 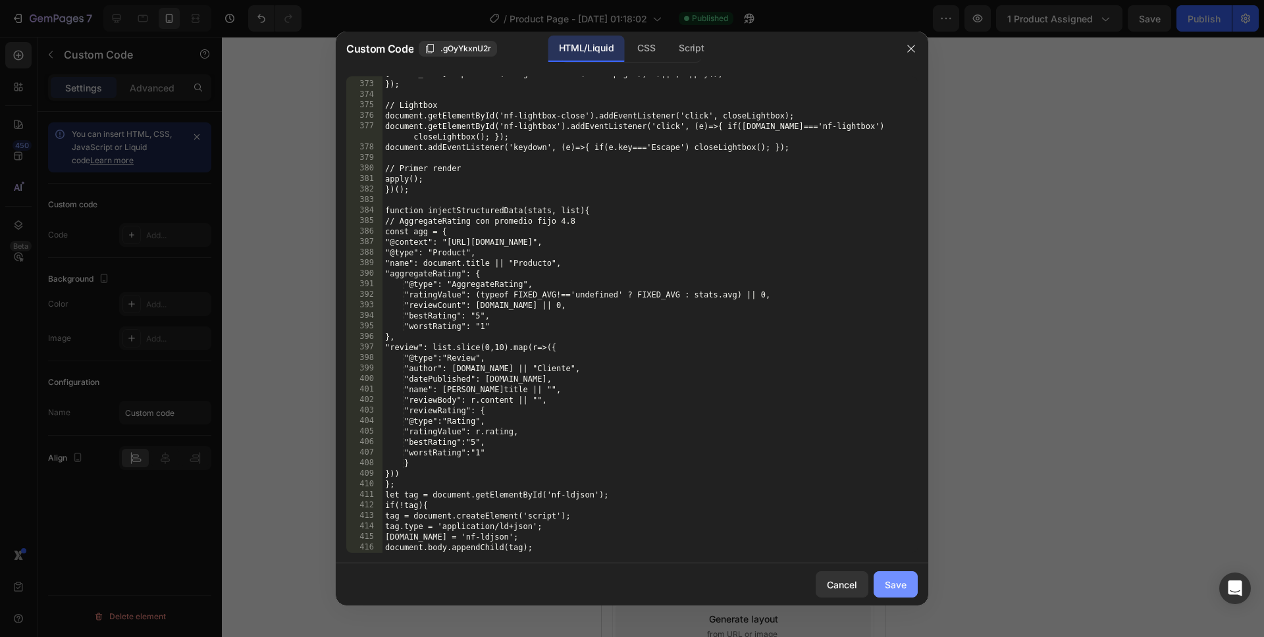 What do you see at coordinates (364, 379) in the screenshot?
I see `div: 400` at bounding box center [364, 379].